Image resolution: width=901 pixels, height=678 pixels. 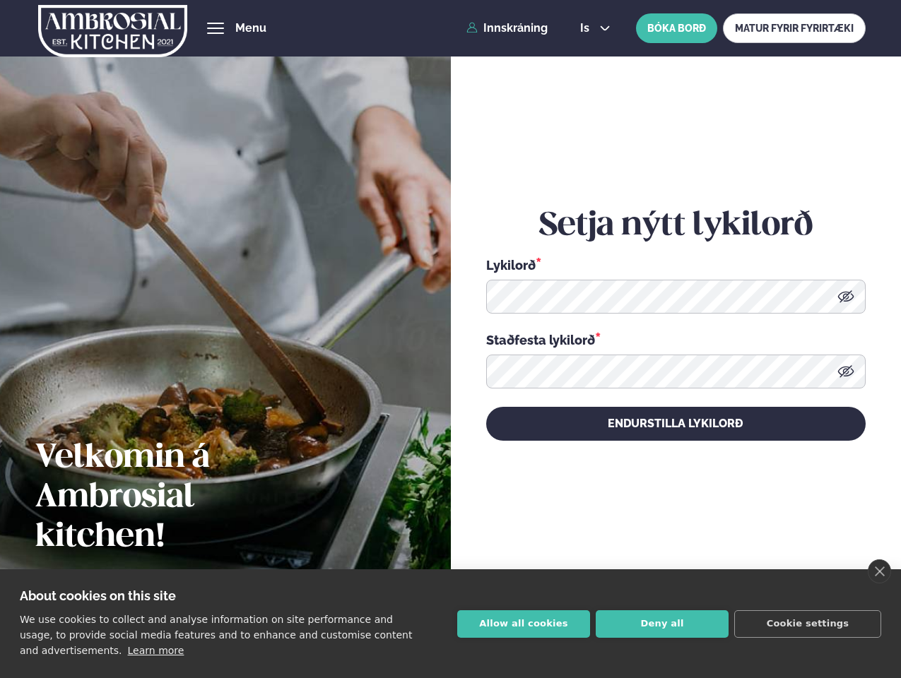 I want to click on h2: Velkomin á Ambrosial kitchen!, so click(x=182, y=498).